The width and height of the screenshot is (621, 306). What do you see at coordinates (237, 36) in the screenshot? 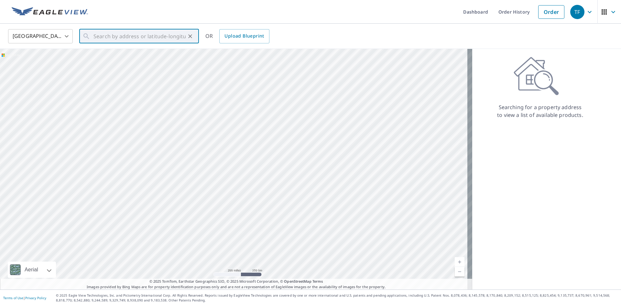
I see `div: OR` at bounding box center [237, 36].